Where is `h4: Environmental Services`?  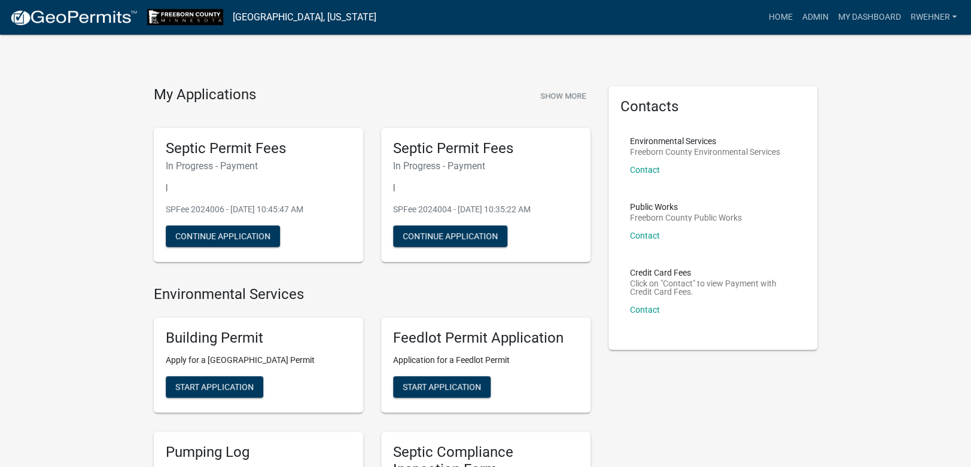 h4: Environmental Services is located at coordinates (372, 294).